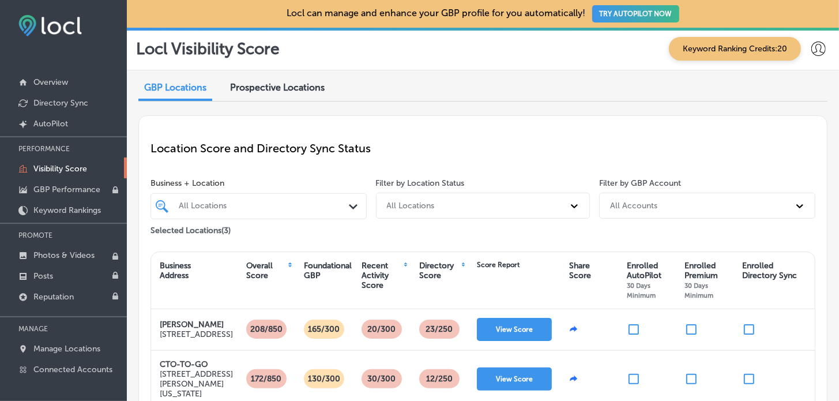 The image size is (839, 401). What do you see at coordinates (208, 48) in the screenshot?
I see `p: Locl Visibility Score` at bounding box center [208, 48].